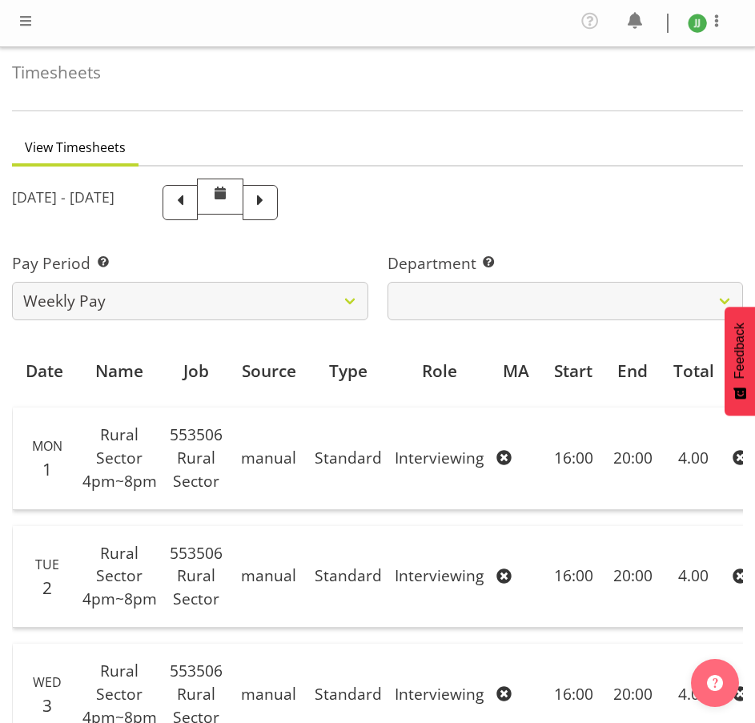  I want to click on span: Wed, so click(47, 682).